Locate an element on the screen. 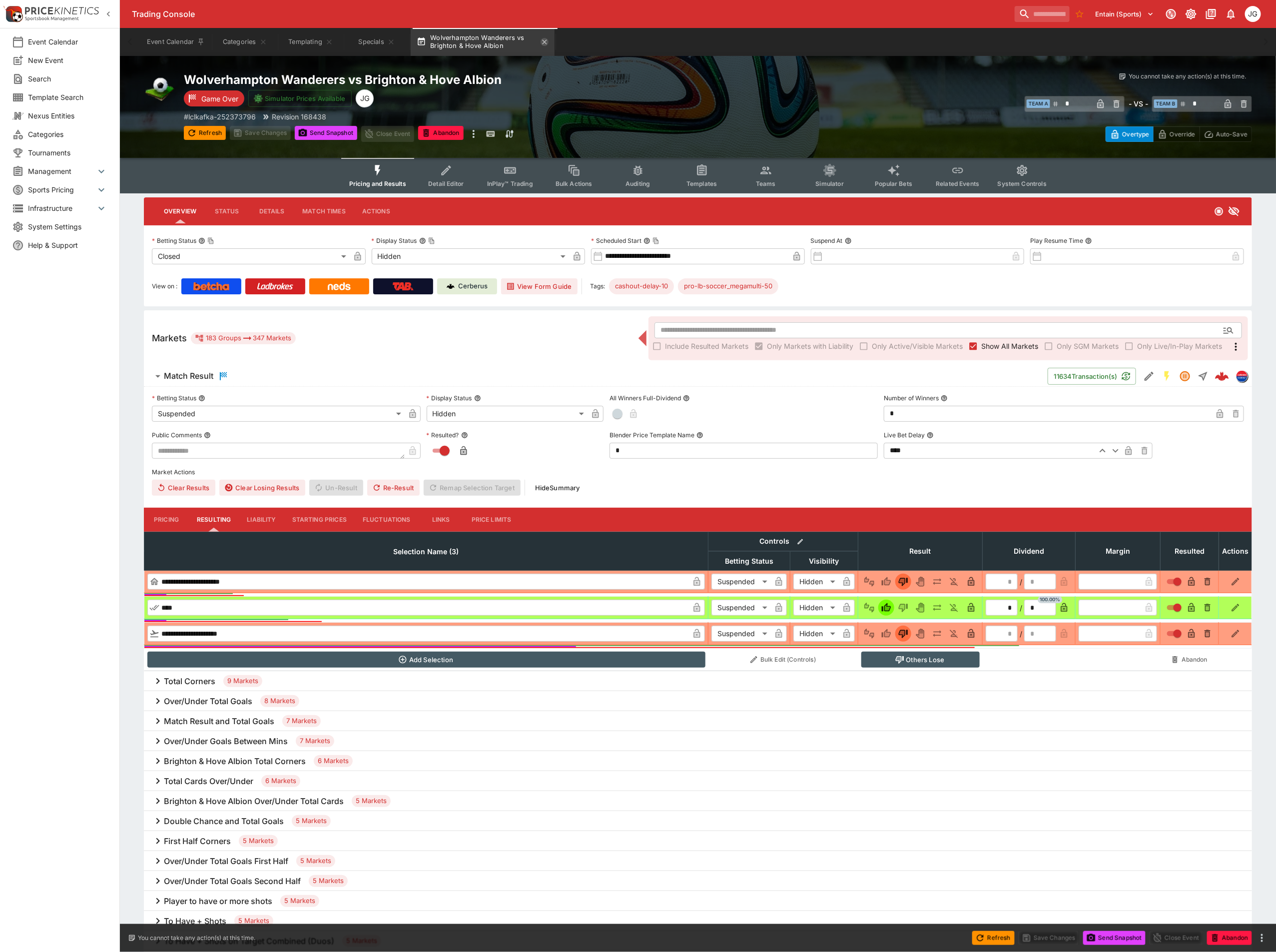 This screenshot has height=952, width=1276. button: Event Calendar is located at coordinates (176, 42).